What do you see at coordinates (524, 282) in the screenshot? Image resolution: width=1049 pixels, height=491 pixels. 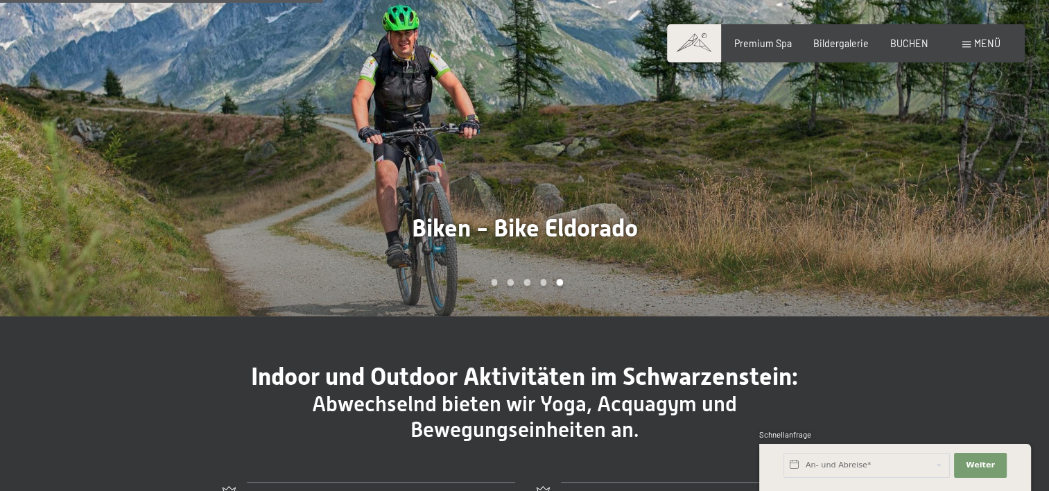 I see `div: Carousel Pagination` at bounding box center [524, 282].